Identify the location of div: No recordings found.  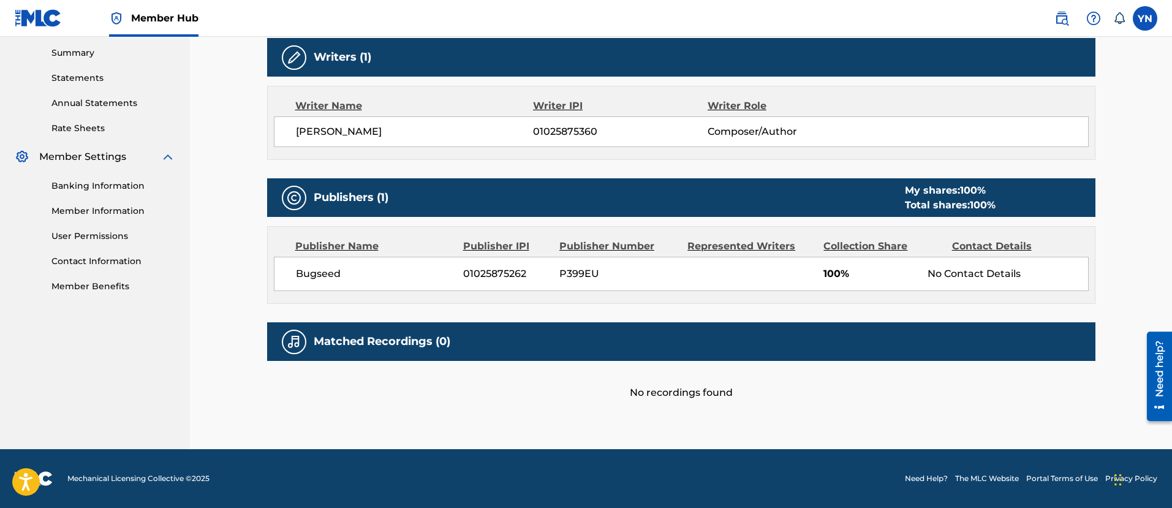
(681, 380).